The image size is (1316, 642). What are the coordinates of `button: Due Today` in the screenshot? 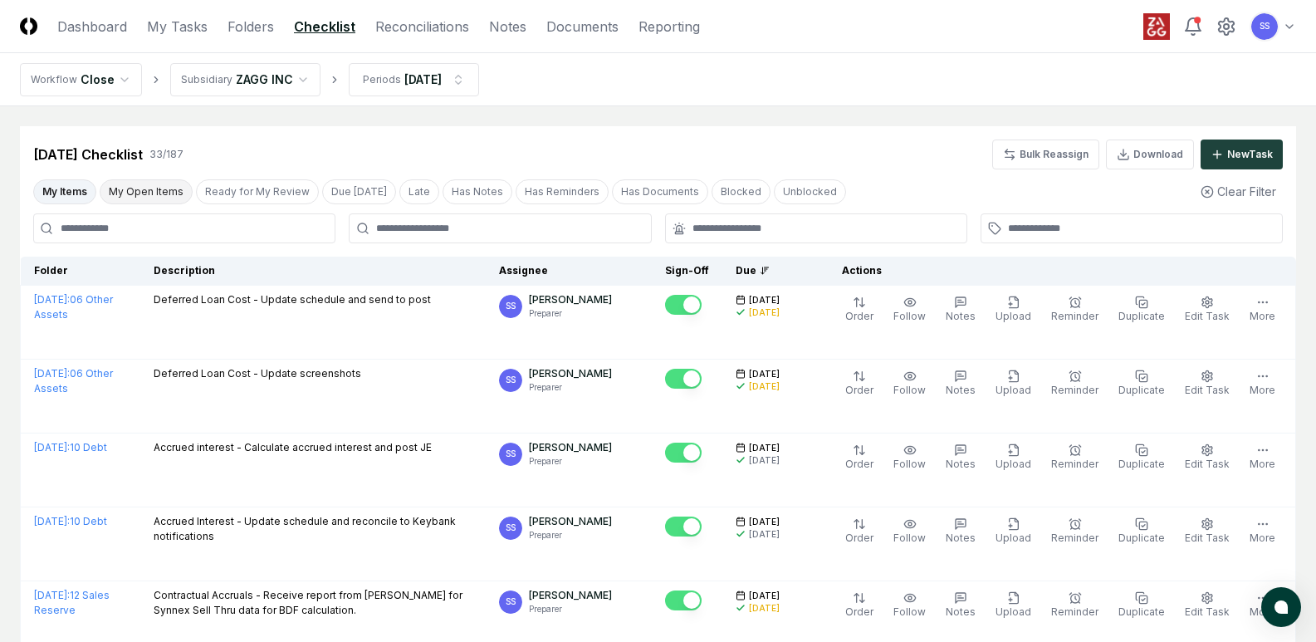 It's located at (359, 192).